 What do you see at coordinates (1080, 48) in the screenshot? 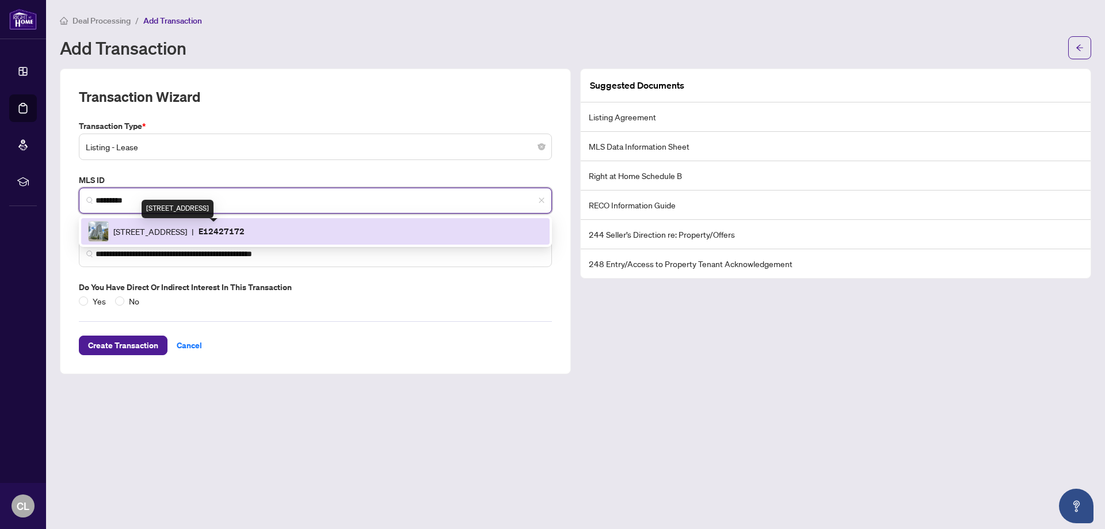
I see `span: arrow-left` at bounding box center [1080, 48].